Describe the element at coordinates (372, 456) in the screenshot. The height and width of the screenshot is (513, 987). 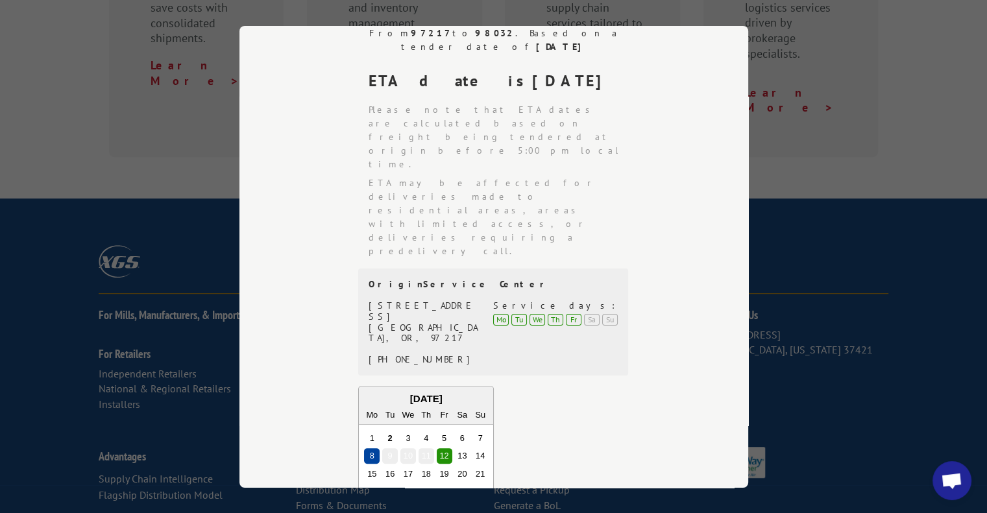
I see `div: Choose Monday, September 8th, 2025` at that location.